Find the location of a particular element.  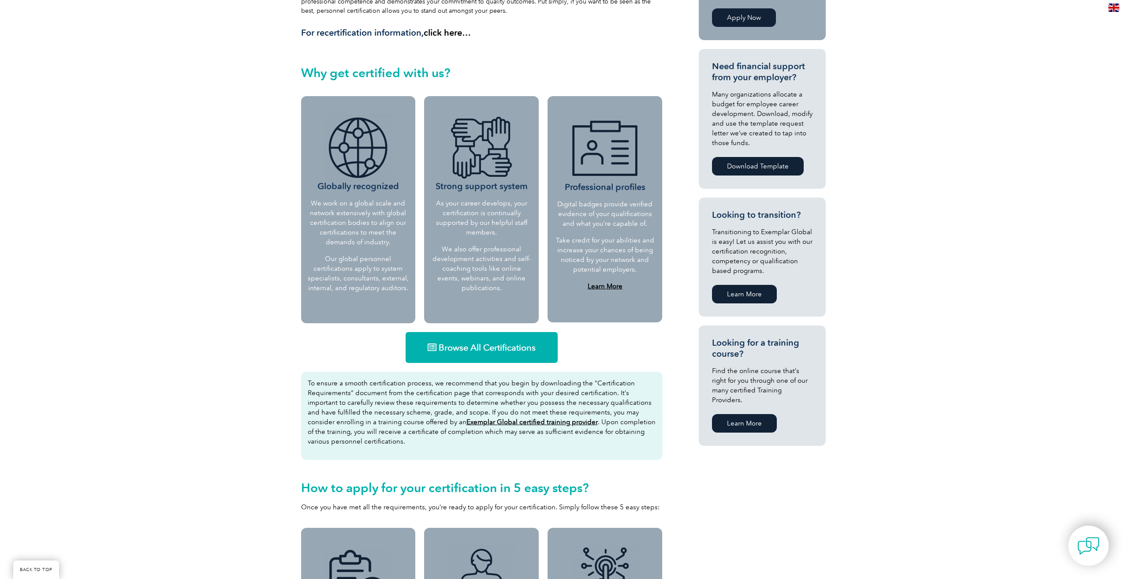

h2: Why get certified with us? is located at coordinates (482, 73).